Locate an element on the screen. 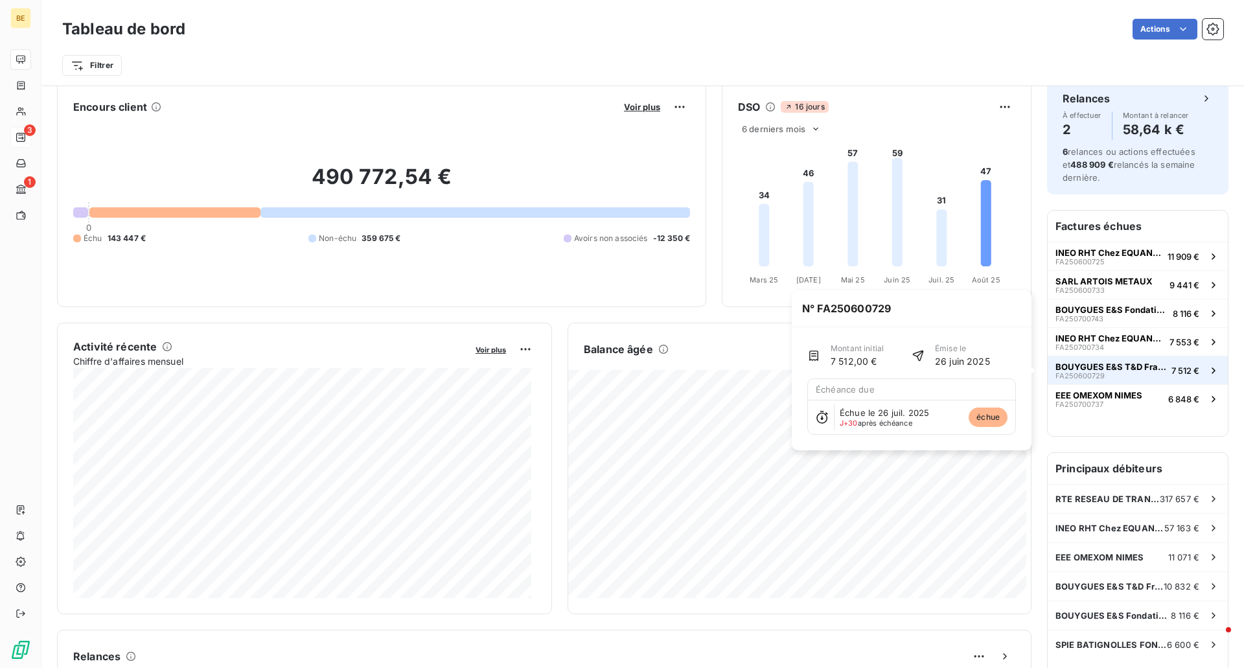 This screenshot has height=668, width=1244. button: BOUYGUES E&S Fondations 896XFA2507007438 116 € is located at coordinates (1138, 313).